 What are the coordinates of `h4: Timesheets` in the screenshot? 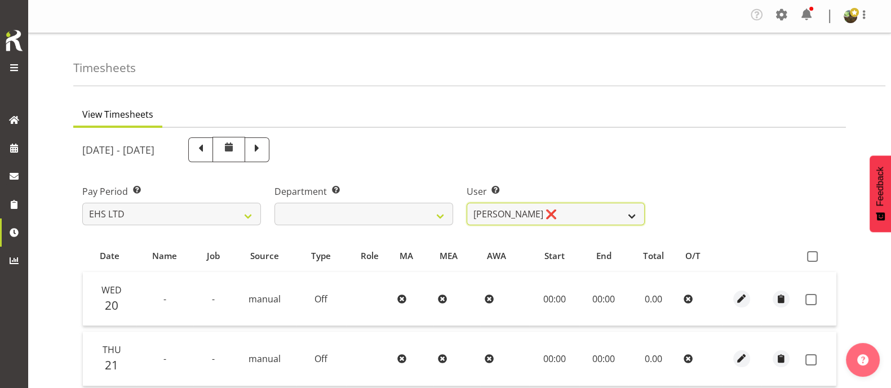 It's located at (104, 68).